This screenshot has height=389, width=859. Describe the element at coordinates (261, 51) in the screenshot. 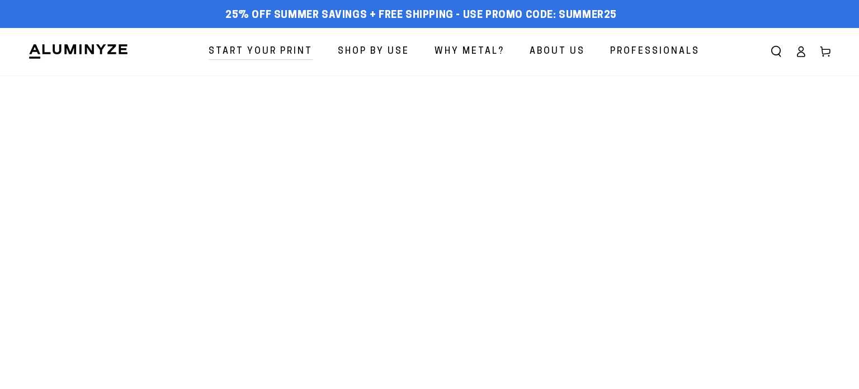

I see `a: Start Your Print` at that location.